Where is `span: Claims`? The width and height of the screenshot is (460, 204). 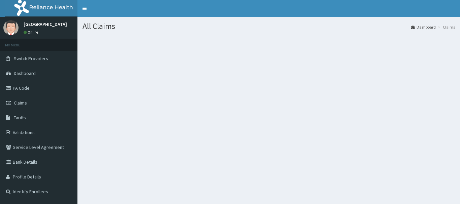 span: Claims is located at coordinates (20, 103).